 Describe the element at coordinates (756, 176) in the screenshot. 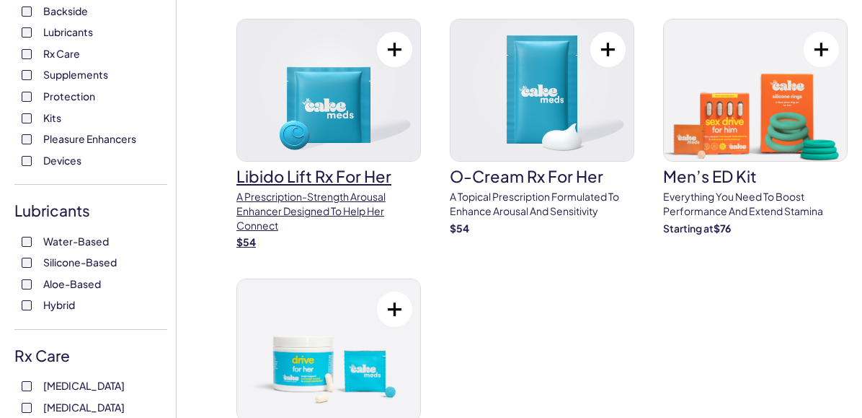

I see `h3: Men’s ED Kit` at that location.